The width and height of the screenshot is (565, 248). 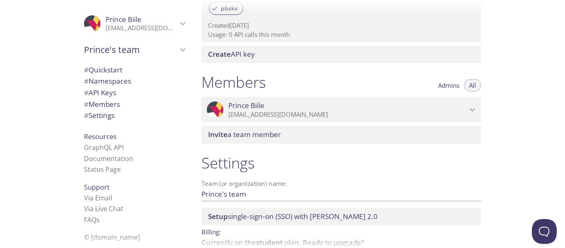 I want to click on label: Team (or organization) name:, so click(x=244, y=183).